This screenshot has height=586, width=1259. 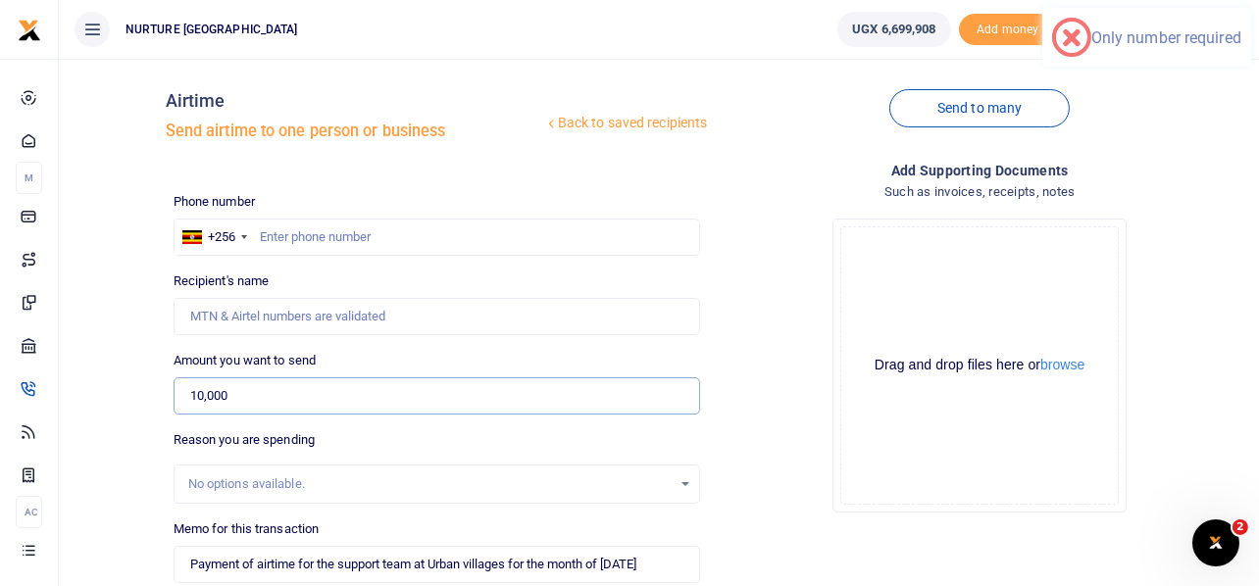 What do you see at coordinates (979, 365) in the screenshot?
I see `div: Drag and drop files here or` at bounding box center [979, 365].